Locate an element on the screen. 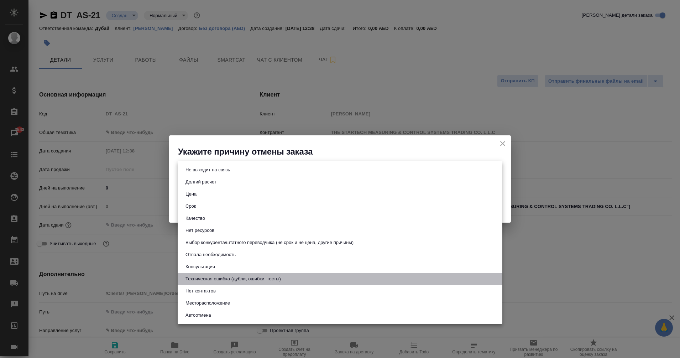 This screenshot has width=680, height=358. button: Нет контактов is located at coordinates (201, 291).